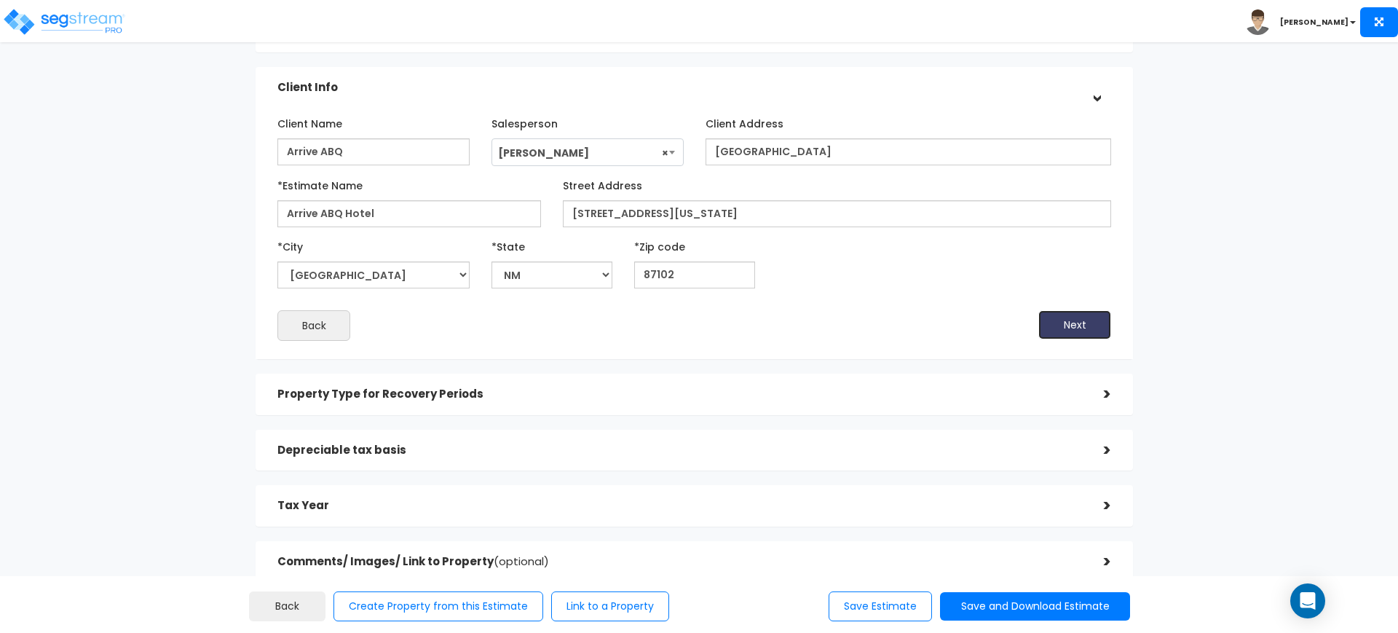 Image resolution: width=1398 pixels, height=633 pixels. Describe the element at coordinates (1258, 22) in the screenshot. I see `img: avatar.png` at that location.